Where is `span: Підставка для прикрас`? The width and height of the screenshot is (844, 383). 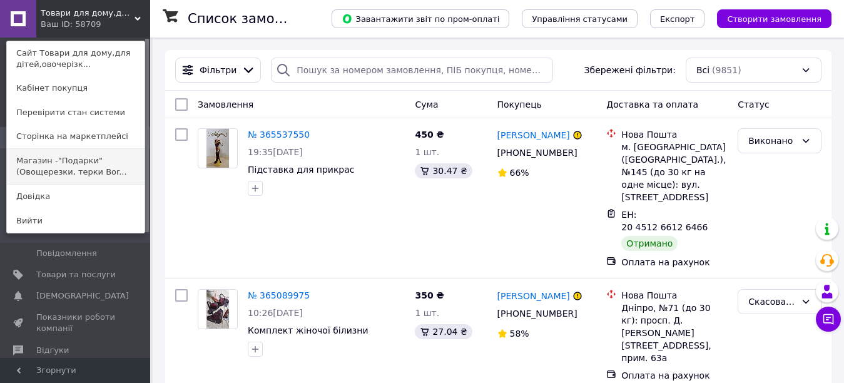 span: Підставка для прикрас is located at coordinates (301, 170).